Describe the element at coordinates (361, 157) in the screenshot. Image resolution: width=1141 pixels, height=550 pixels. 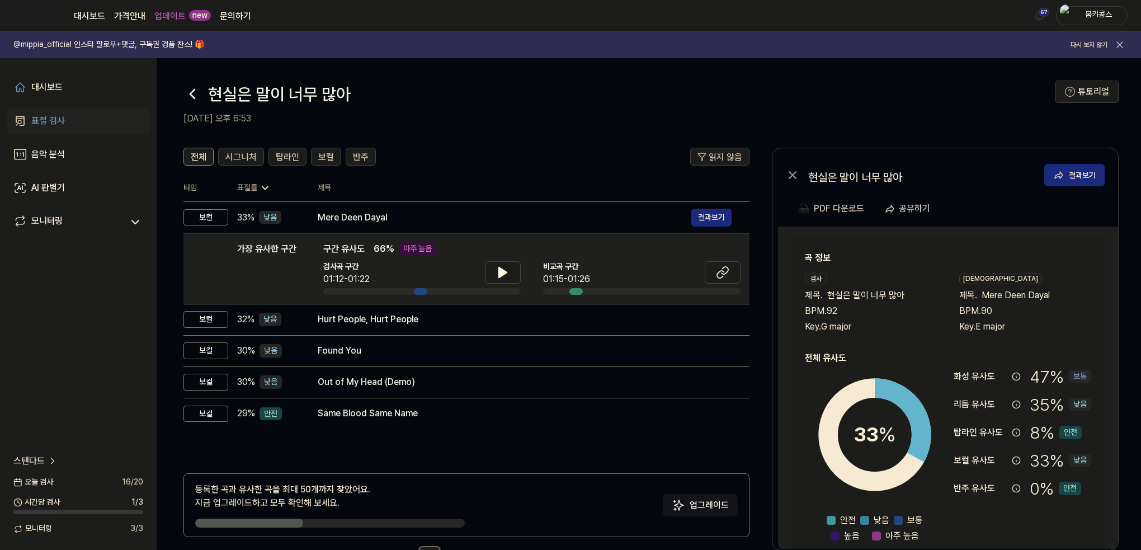
I see `span: 반주` at that location.